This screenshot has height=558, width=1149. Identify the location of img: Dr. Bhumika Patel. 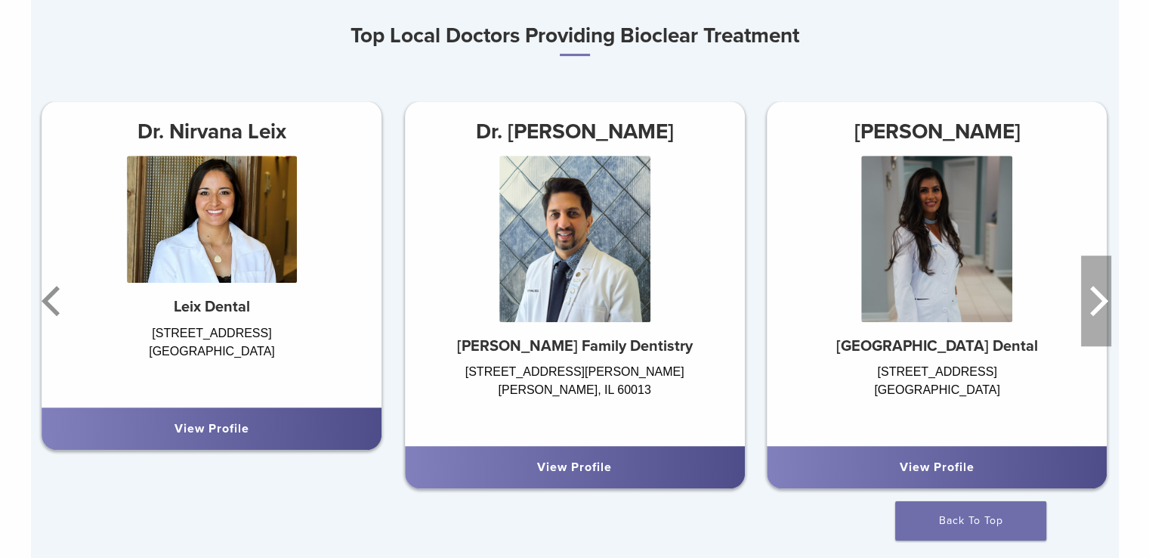
(938, 239).